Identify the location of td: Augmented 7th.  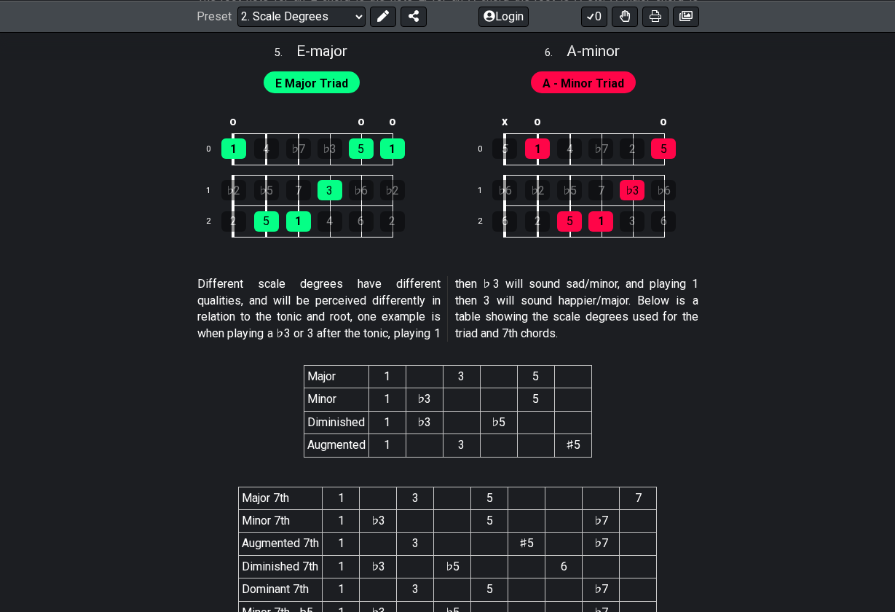
(280, 543).